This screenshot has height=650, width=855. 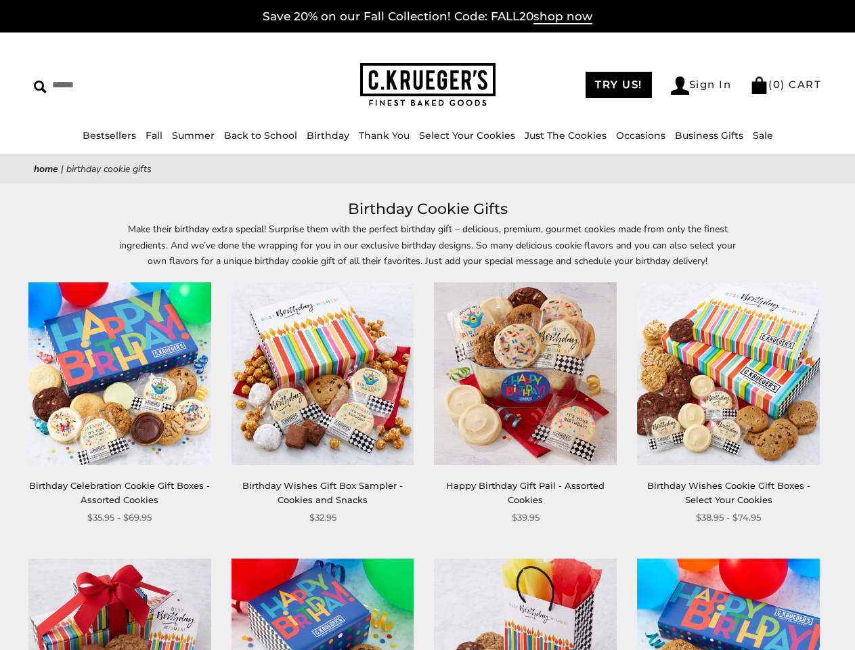 What do you see at coordinates (729, 517) in the screenshot?
I see `span: $38.95 - $74.95` at bounding box center [729, 517].